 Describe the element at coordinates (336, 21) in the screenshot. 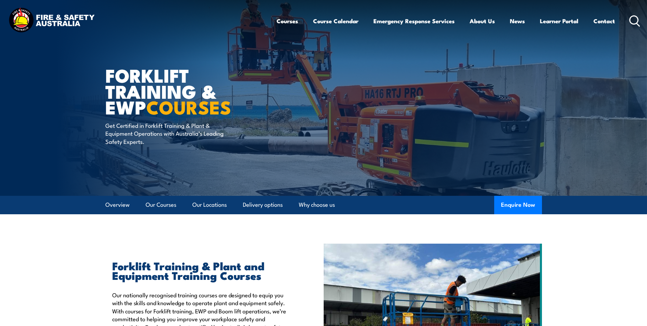

I see `a: Course Calendar` at that location.